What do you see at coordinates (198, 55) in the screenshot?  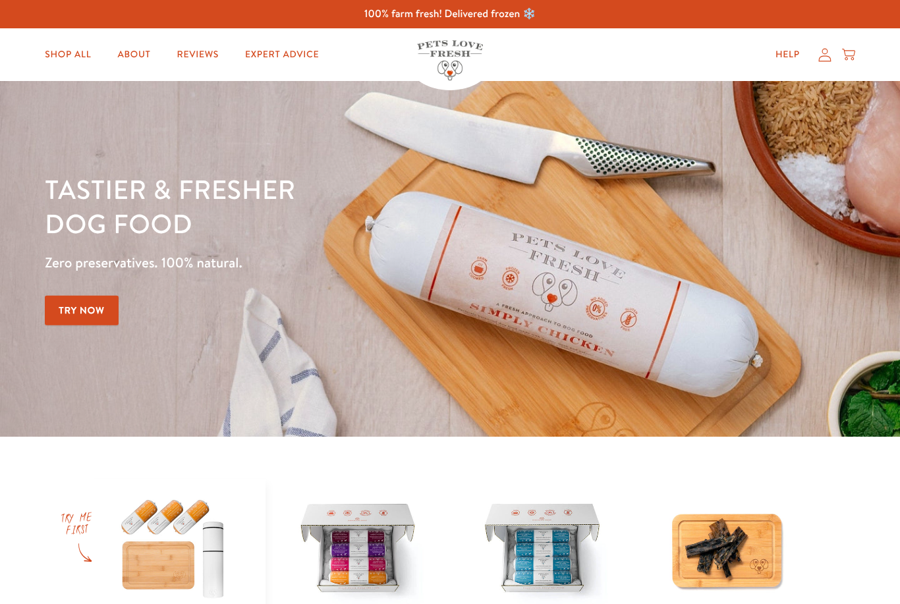 I see `a: Reviews` at bounding box center [198, 55].